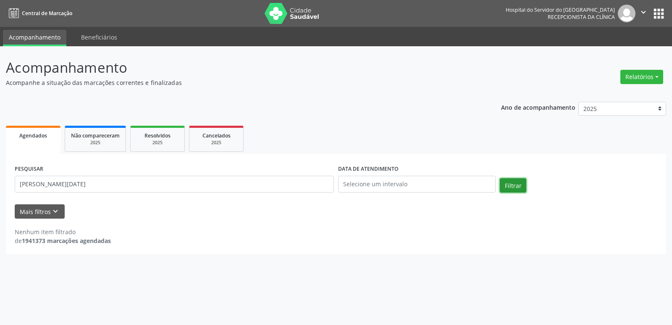 The width and height of the screenshot is (672, 325). What do you see at coordinates (47, 13) in the screenshot?
I see `span: Central de Marcação` at bounding box center [47, 13].